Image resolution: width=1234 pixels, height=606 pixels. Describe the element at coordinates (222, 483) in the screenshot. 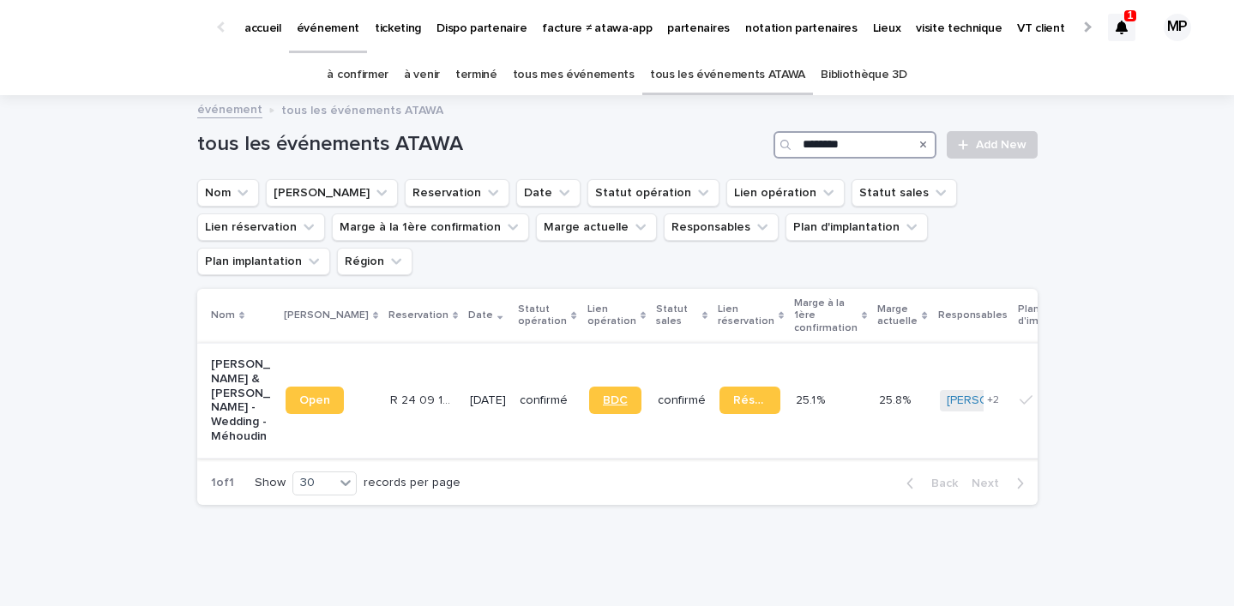

I see `p: 1 of 1` at that location.